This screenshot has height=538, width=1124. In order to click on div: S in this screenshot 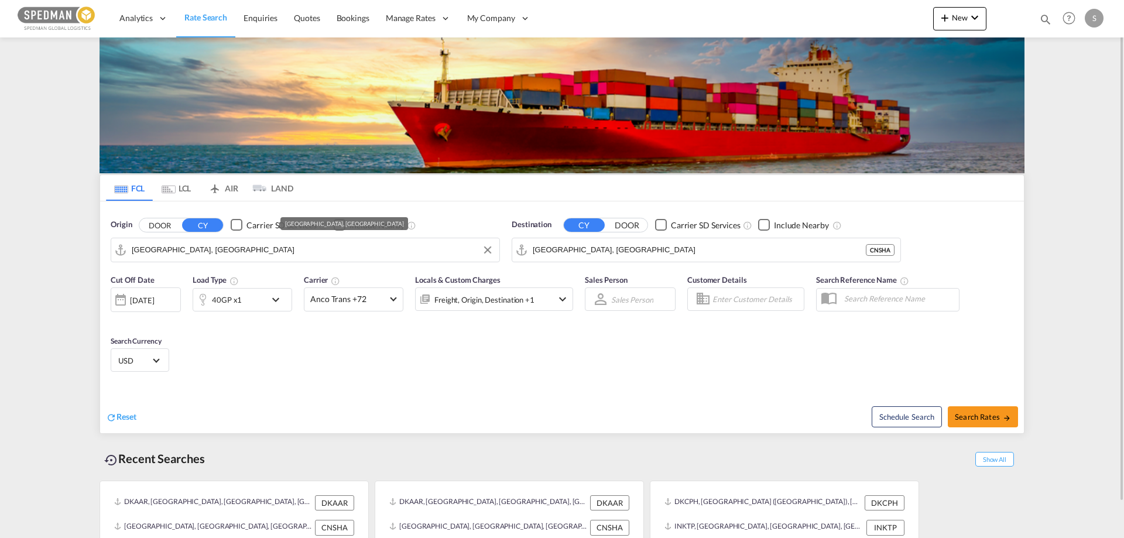, I will do `click(1094, 18)`.